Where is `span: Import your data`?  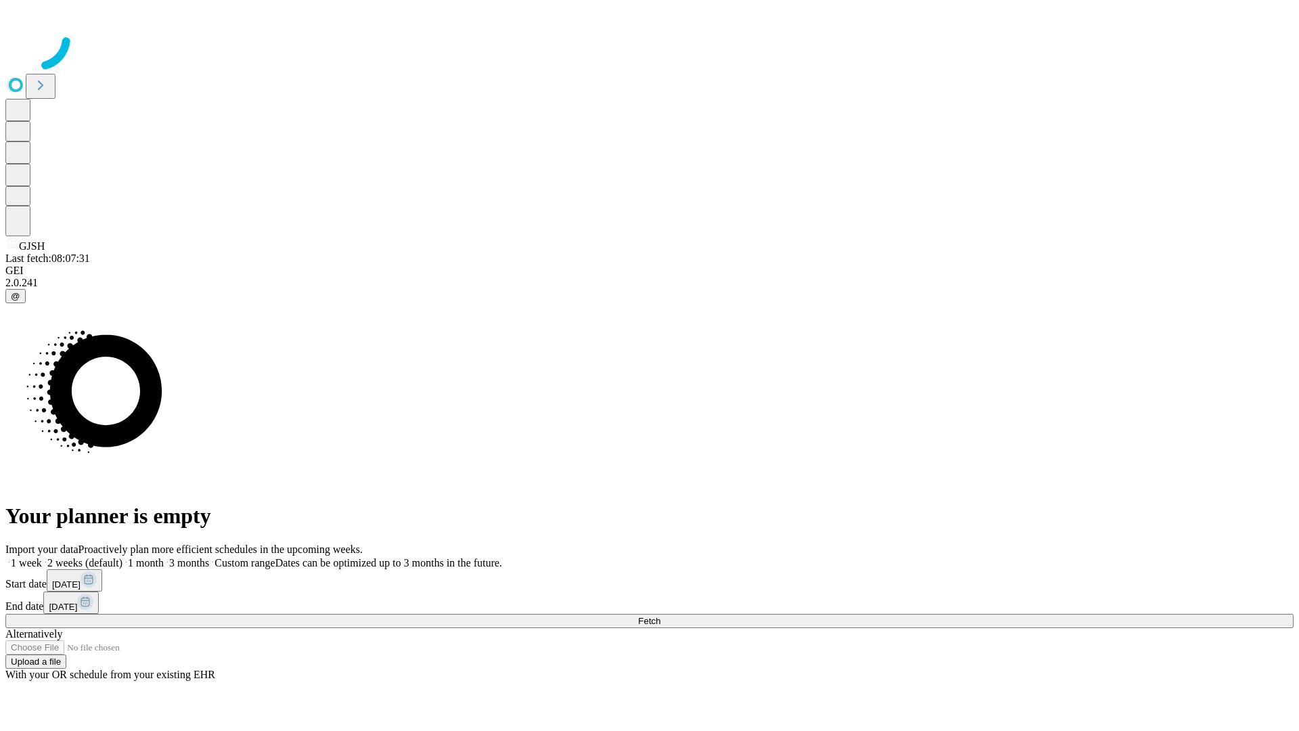 span: Import your data is located at coordinates (42, 549).